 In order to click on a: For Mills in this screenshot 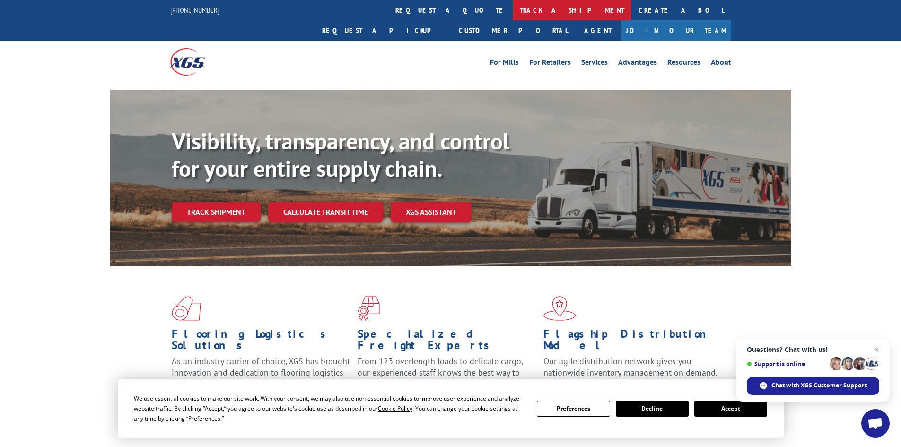, I will do `click(504, 64)`.